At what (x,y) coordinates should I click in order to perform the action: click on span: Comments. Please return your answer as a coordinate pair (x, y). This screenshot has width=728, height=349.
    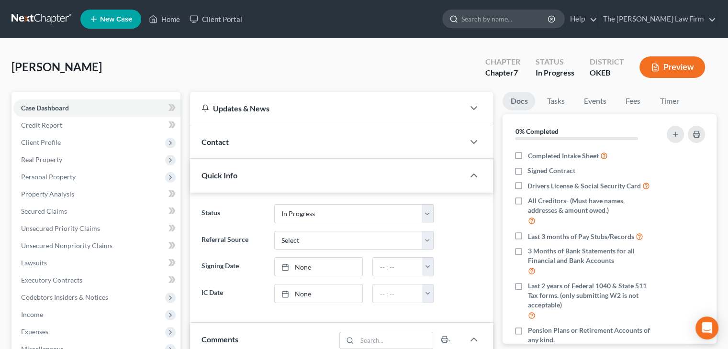
    Looking at the image, I should click on (220, 339).